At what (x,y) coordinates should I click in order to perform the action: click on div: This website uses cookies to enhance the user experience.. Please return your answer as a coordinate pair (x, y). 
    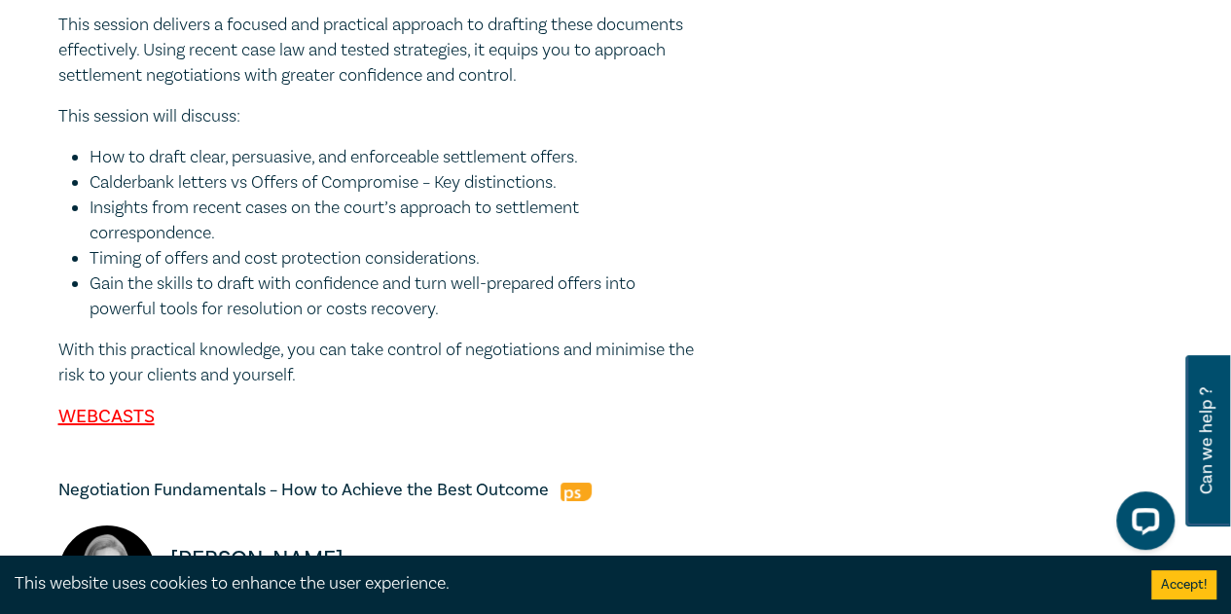
    Looking at the image, I should click on (568, 584).